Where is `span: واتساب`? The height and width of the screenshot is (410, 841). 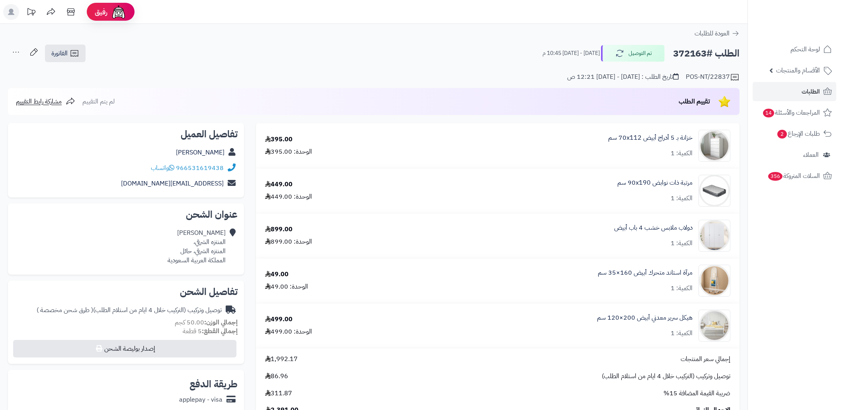
span: واتساب is located at coordinates (162, 168).